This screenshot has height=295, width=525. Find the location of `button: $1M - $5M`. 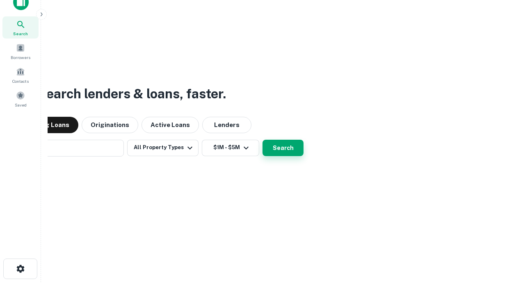

button: $1M - $5M is located at coordinates (230, 148).